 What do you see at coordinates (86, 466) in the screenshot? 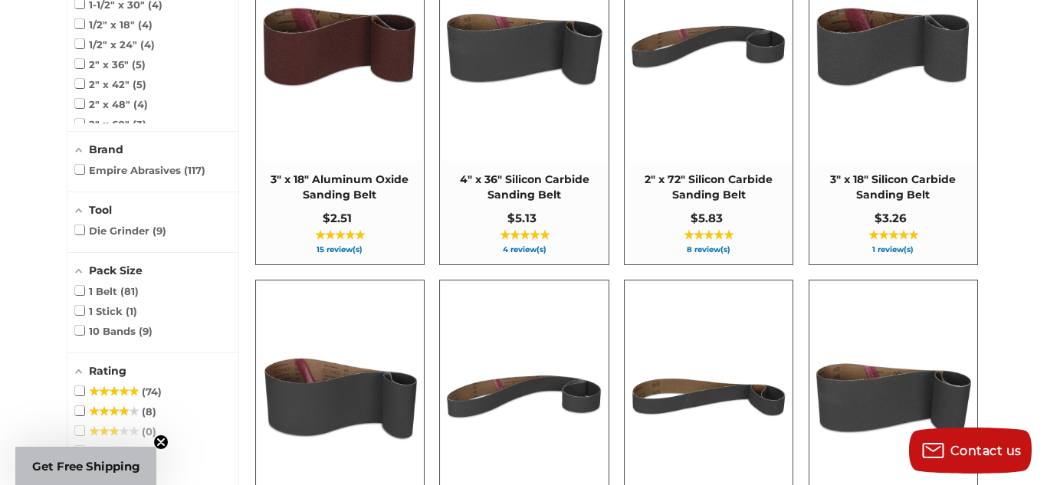
I see `div: Get Free ShippingClose teaser` at bounding box center [86, 466].